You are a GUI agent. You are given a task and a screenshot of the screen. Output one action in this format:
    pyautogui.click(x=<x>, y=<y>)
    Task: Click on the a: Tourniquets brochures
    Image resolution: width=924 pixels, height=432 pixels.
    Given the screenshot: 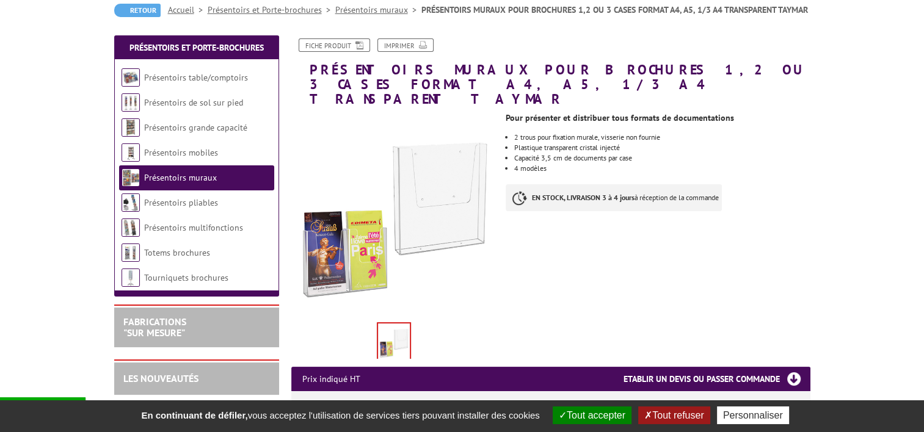 What is the action you would take?
    pyautogui.click(x=186, y=278)
    